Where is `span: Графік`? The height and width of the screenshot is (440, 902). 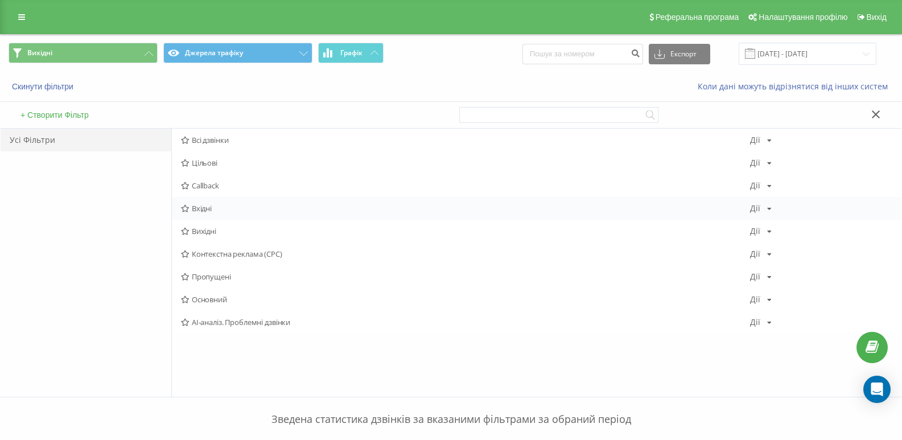
span: Графік is located at coordinates (351, 53).